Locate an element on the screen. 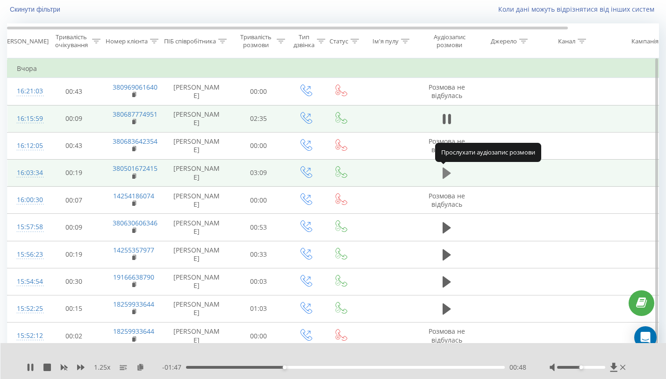 The width and height of the screenshot is (666, 379). td: 00:33 is located at coordinates (258, 255).